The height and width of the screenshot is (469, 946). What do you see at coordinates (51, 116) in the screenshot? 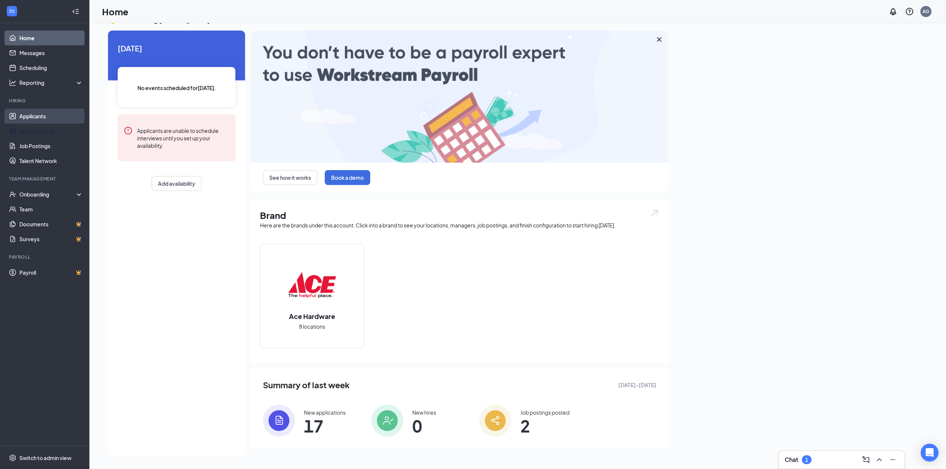
I see `a: Applicants` at bounding box center [51, 116].